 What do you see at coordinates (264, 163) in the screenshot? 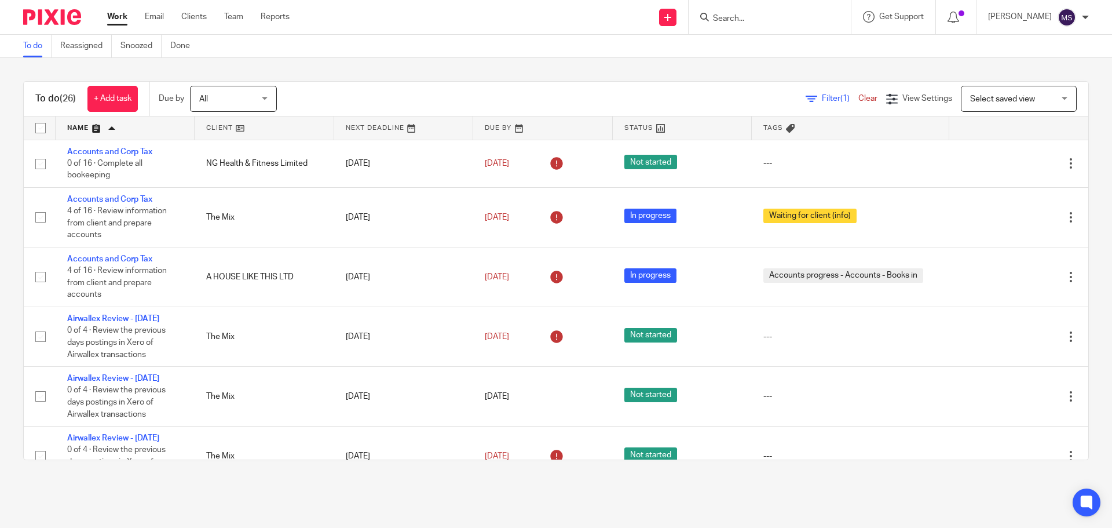
I see `td: NG Health & Fitness Limited` at bounding box center [264, 163].